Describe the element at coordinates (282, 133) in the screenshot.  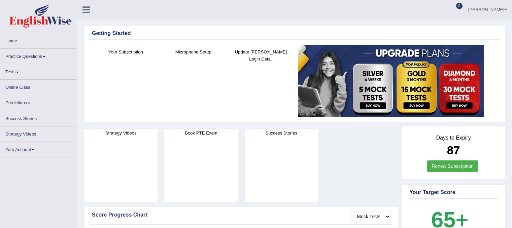
I see `h4: Success Stories` at that location.